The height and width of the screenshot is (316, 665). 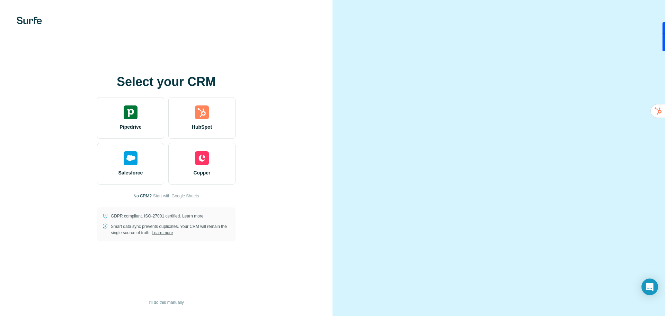 I want to click on span: HubSpot, so click(x=202, y=127).